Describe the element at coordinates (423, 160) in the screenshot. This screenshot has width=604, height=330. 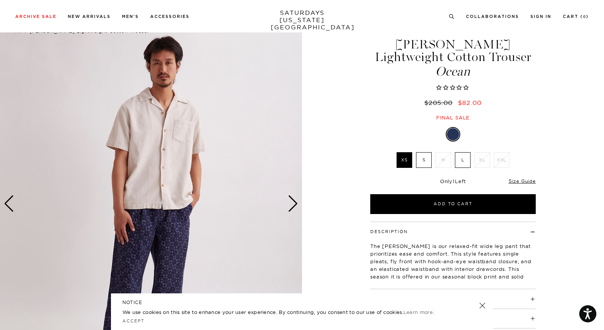
I see `label: S` at that location.